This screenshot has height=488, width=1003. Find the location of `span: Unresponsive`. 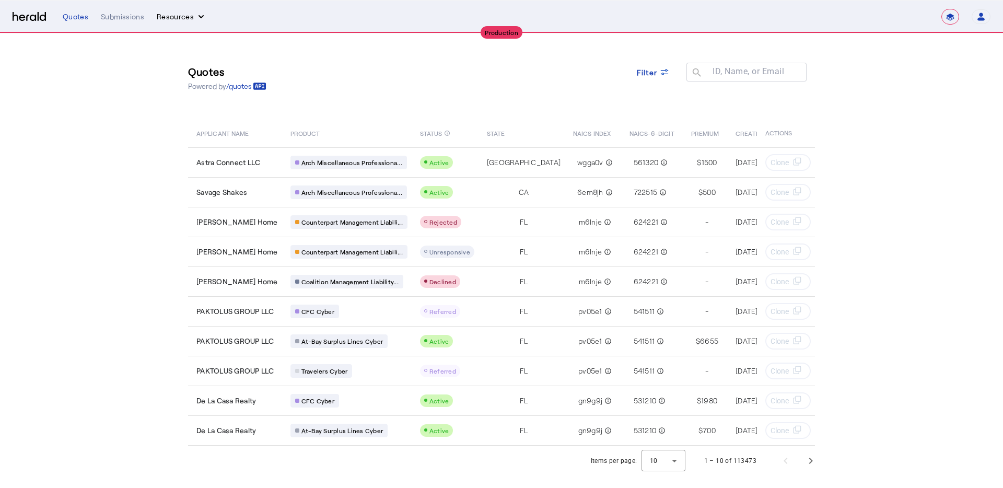

span: Unresponsive is located at coordinates (450, 252).